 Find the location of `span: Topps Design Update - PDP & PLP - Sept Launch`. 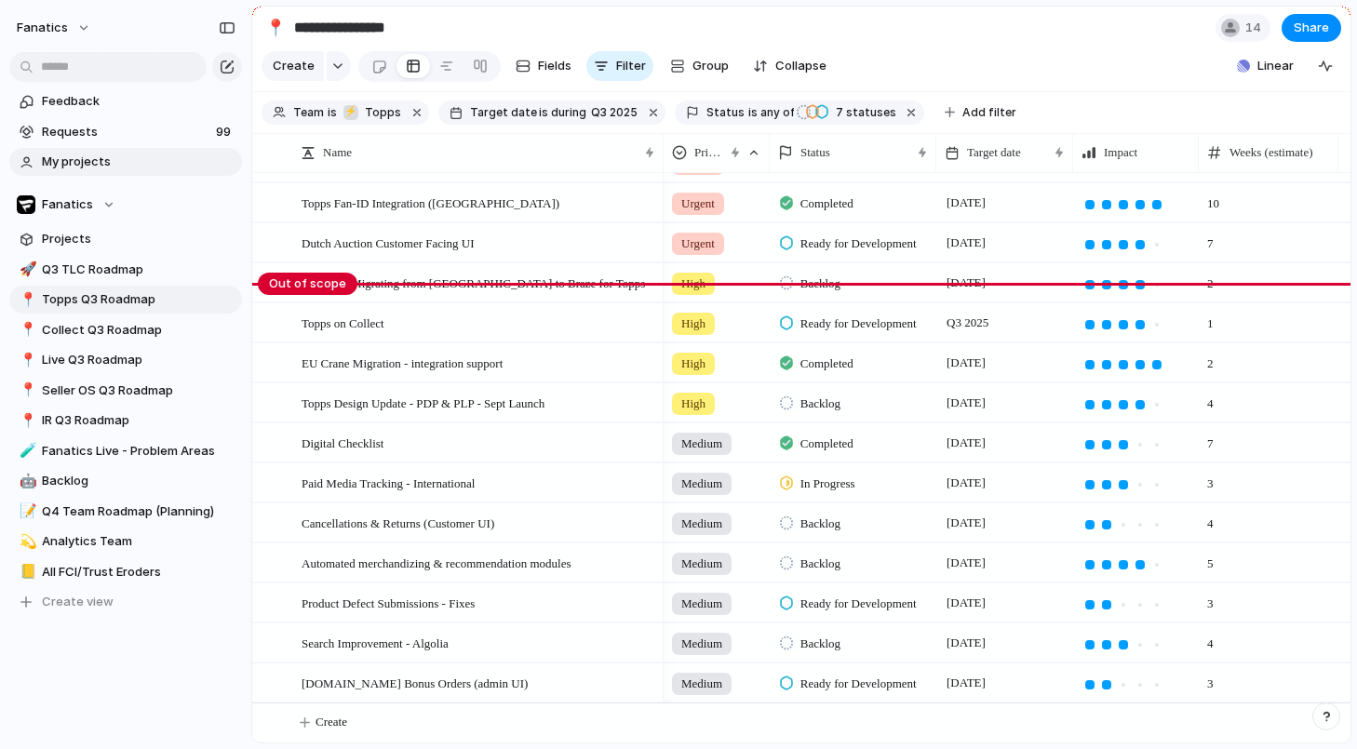

span: Topps Design Update - PDP & PLP - Sept Launch is located at coordinates (423, 402).